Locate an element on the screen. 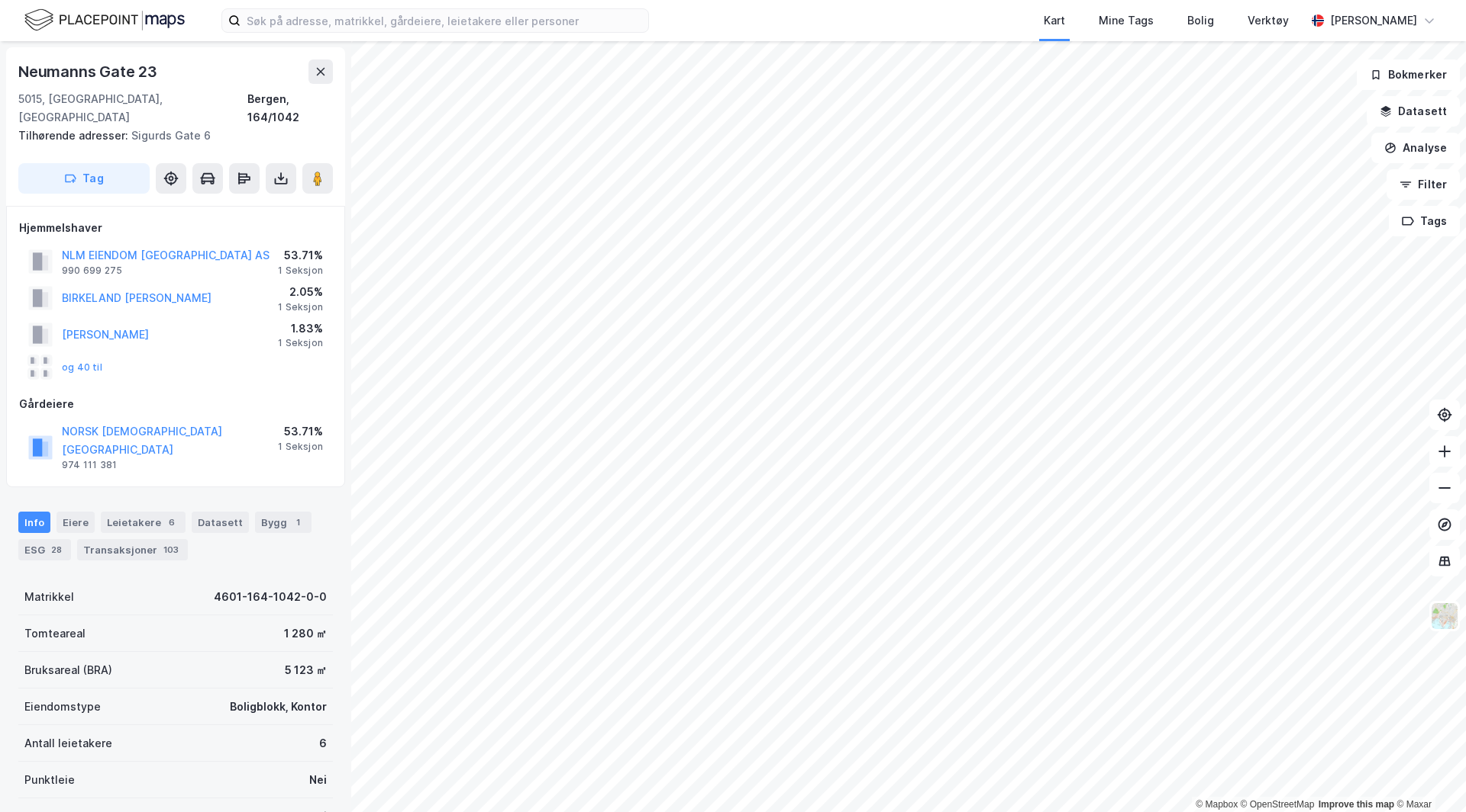  div: Transaksjoner is located at coordinates (132, 550).